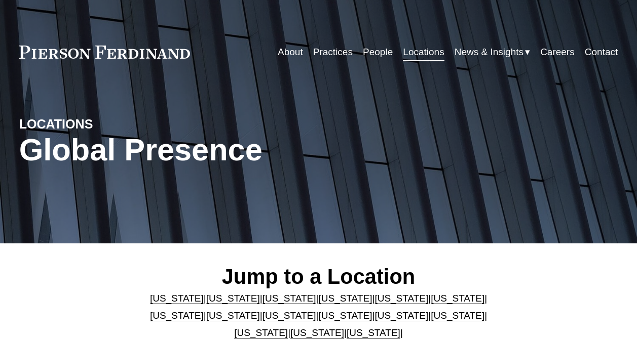 The height and width of the screenshot is (341, 637). I want to click on h1: Global Presence, so click(219, 150).